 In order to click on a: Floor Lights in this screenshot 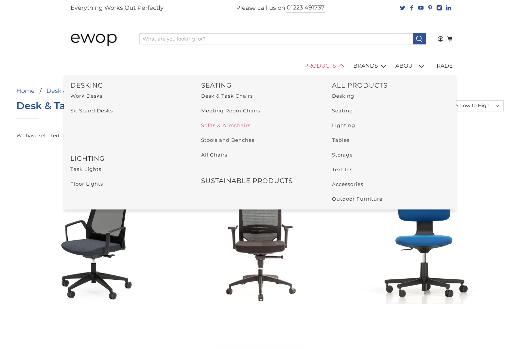, I will do `click(87, 184)`.